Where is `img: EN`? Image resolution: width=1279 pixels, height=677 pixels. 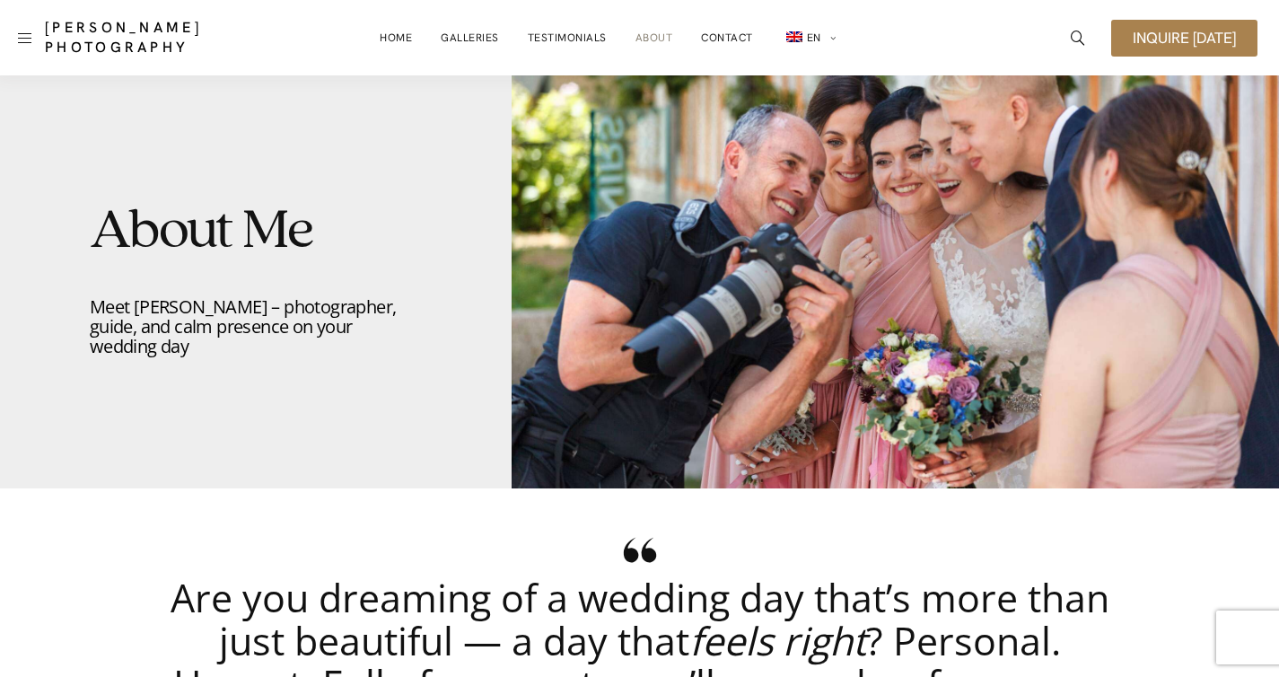
img: EN is located at coordinates (795, 37).